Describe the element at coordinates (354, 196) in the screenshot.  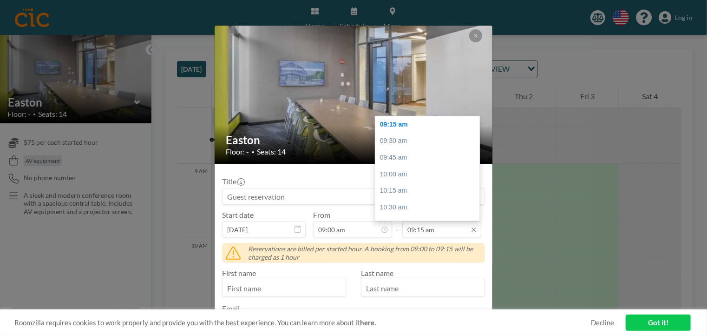
I see `input: Guest reservation` at that location.